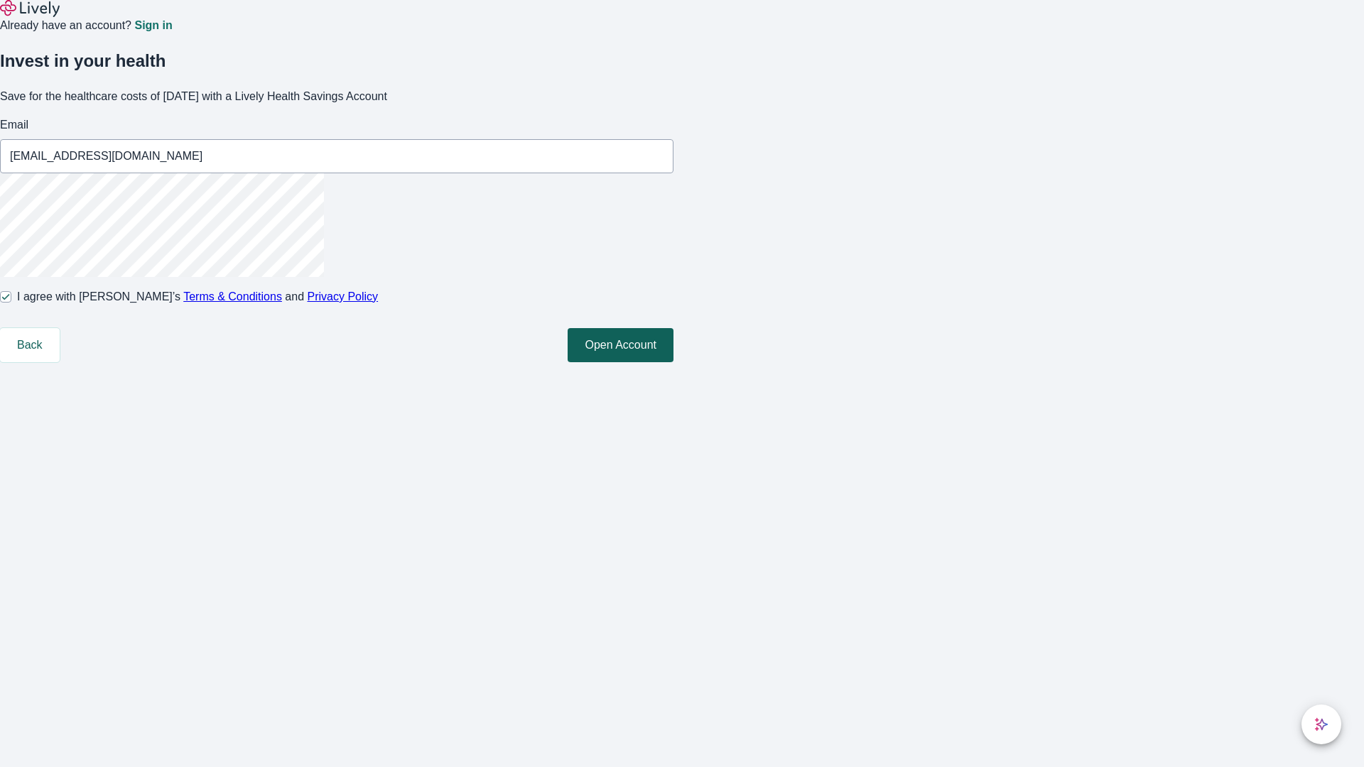  I want to click on button: Open Account, so click(620, 345).